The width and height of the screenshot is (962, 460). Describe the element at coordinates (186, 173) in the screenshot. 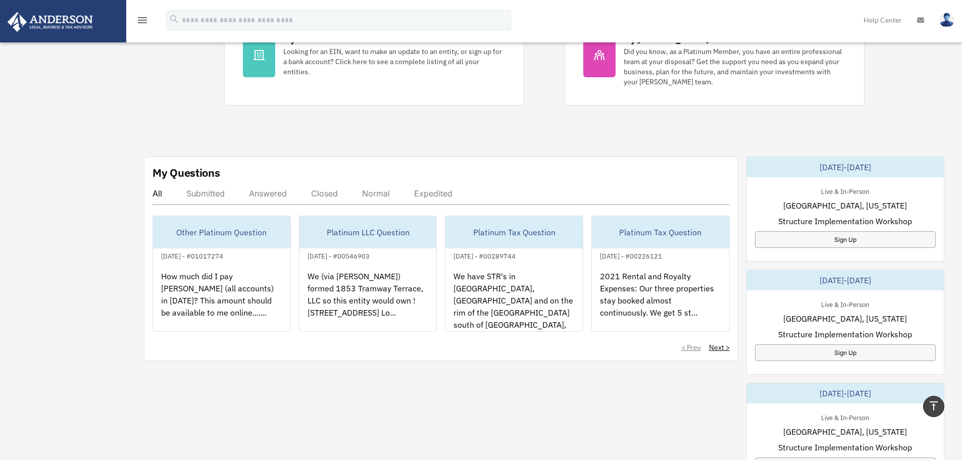

I see `div: My Questions` at that location.